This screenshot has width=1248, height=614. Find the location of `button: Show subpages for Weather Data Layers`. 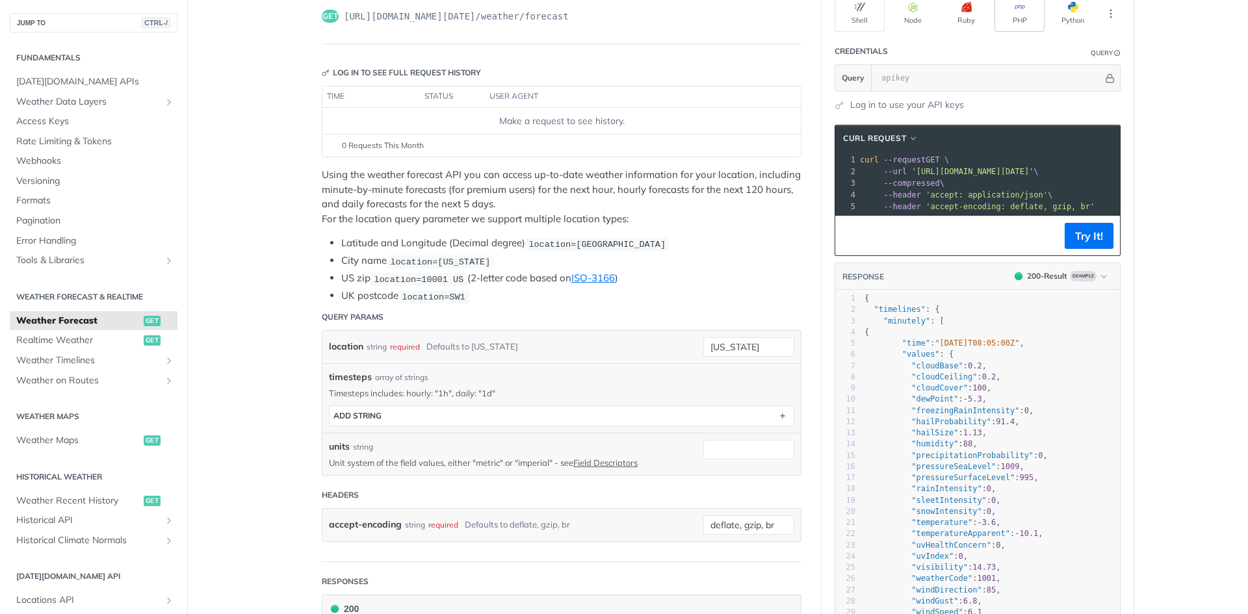

button: Show subpages for Weather Data Layers is located at coordinates (169, 102).